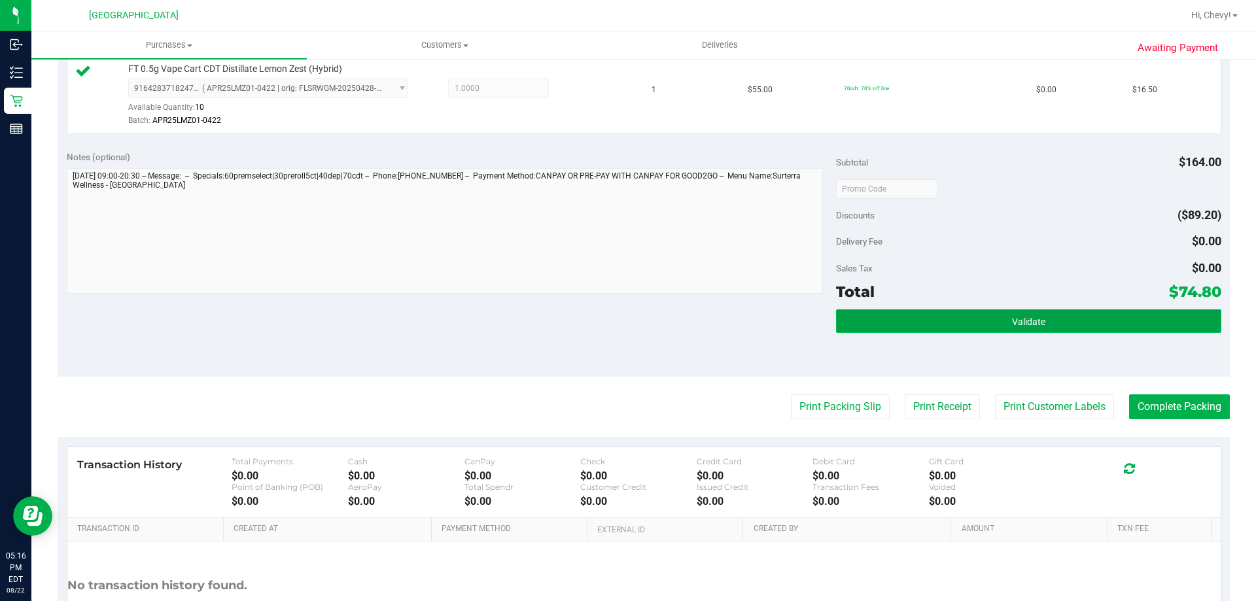 The width and height of the screenshot is (1256, 601). Describe the element at coordinates (139, 120) in the screenshot. I see `span: Batch:` at that location.